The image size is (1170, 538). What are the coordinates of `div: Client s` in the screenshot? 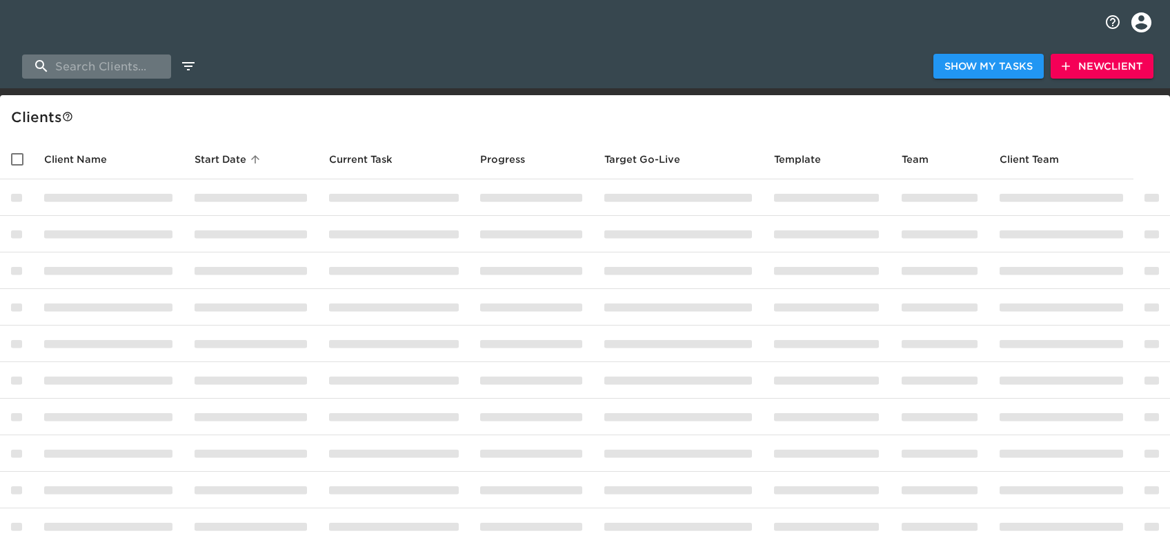 It's located at (588, 117).